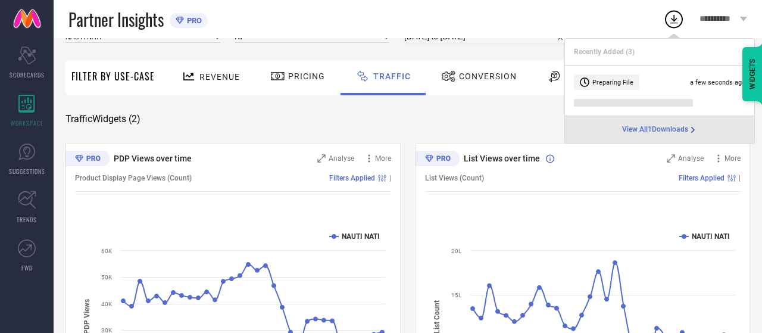 The width and height of the screenshot is (762, 333). Describe the element at coordinates (107, 304) in the screenshot. I see `text: 40K` at that location.